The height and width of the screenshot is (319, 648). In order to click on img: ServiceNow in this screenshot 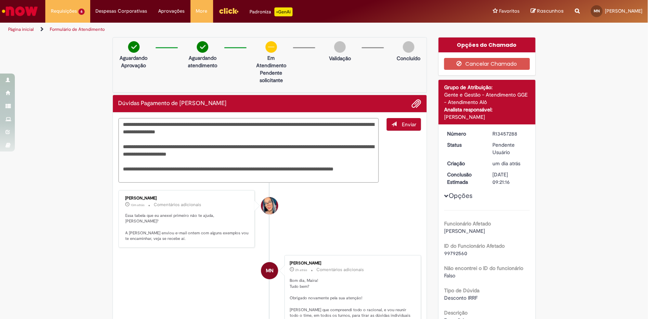, I will do `click(20, 11)`.